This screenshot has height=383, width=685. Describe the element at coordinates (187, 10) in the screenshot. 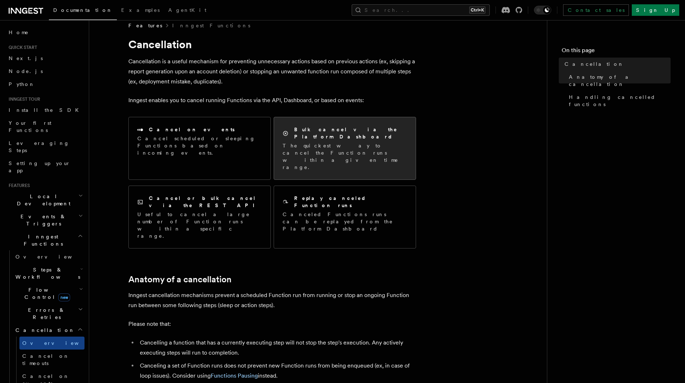

I see `span: AgentKit` at that location.